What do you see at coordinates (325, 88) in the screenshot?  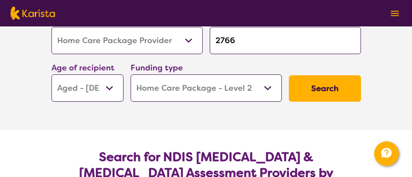 I see `button: Search` at bounding box center [325, 88].